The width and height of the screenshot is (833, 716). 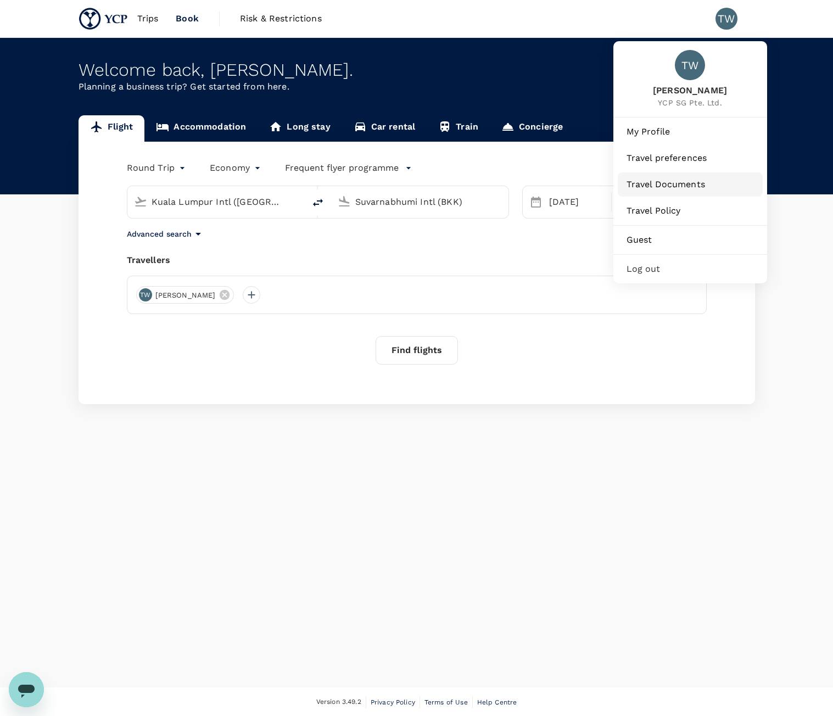 I want to click on button: delete, so click(x=318, y=203).